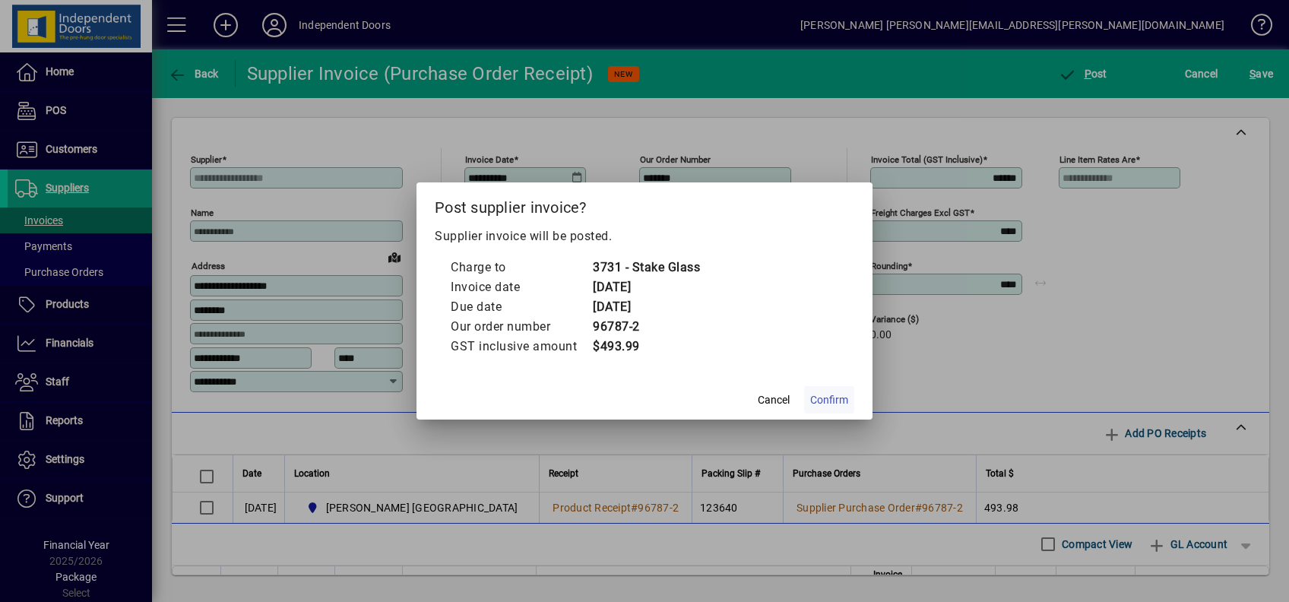 The height and width of the screenshot is (602, 1289). Describe the element at coordinates (520, 267) in the screenshot. I see `td: Charge to` at that location.